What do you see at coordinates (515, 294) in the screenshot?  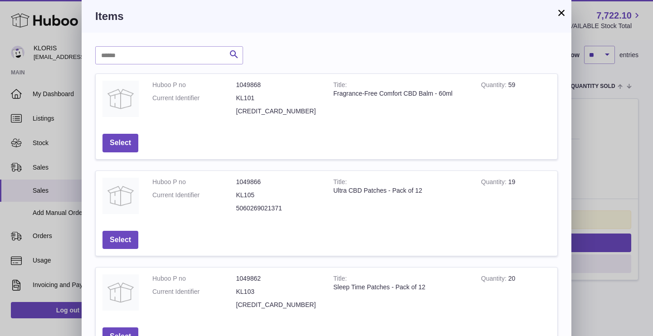 I see `td: 20` at bounding box center [515, 294].